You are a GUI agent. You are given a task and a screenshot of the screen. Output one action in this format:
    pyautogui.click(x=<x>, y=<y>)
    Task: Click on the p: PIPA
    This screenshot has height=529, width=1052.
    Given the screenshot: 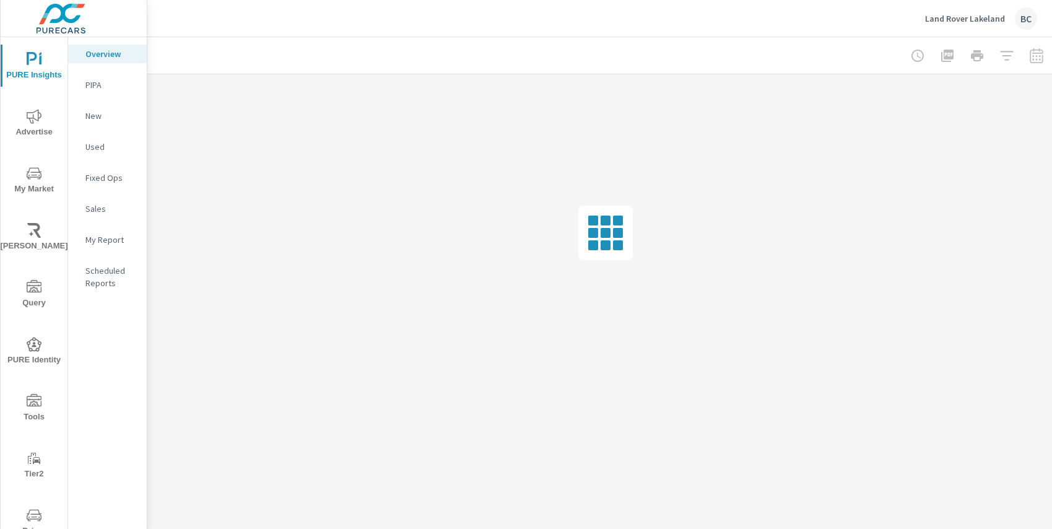 What is the action you would take?
    pyautogui.click(x=111, y=85)
    